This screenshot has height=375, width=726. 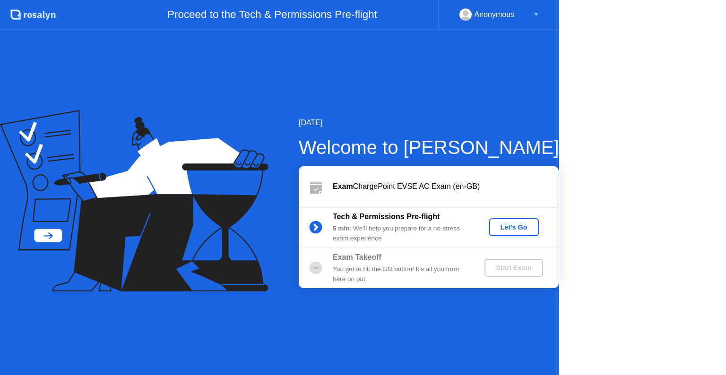 I want to click on button: Let's Go, so click(x=514, y=227).